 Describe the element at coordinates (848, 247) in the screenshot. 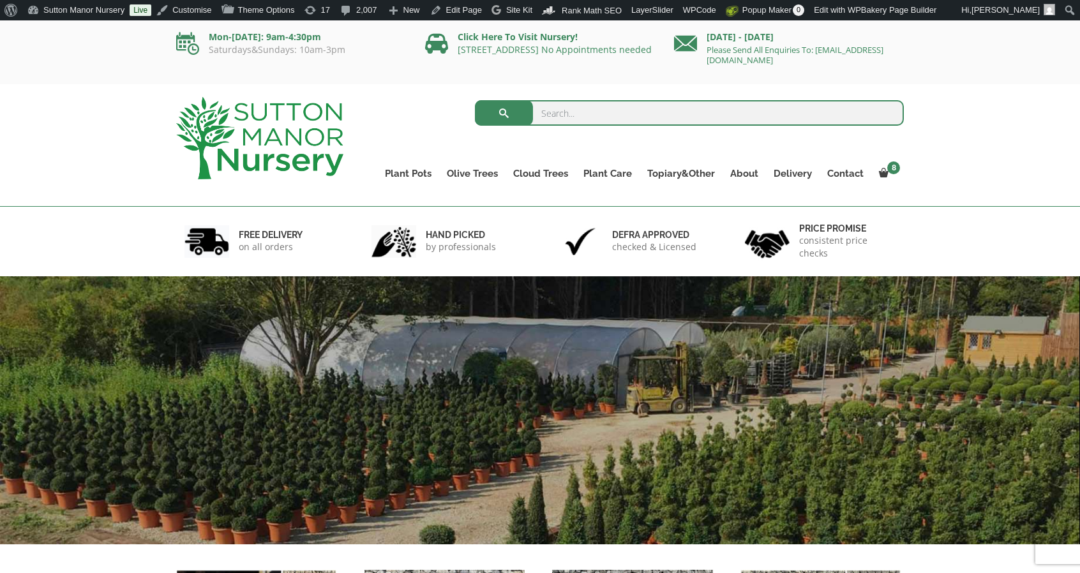

I see `p: consistent price checks` at that location.